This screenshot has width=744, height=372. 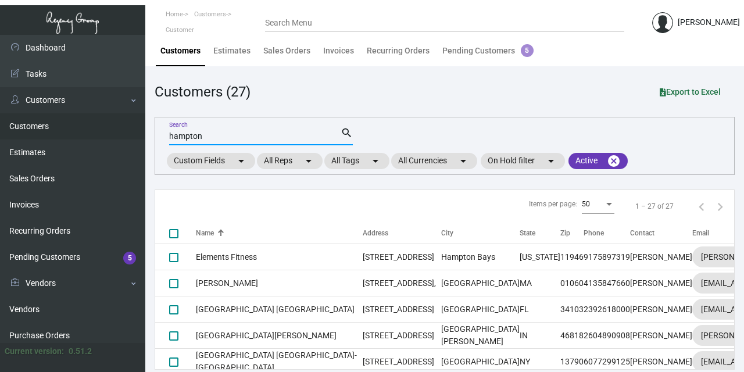 I want to click on td: 9175897319, so click(x=607, y=257).